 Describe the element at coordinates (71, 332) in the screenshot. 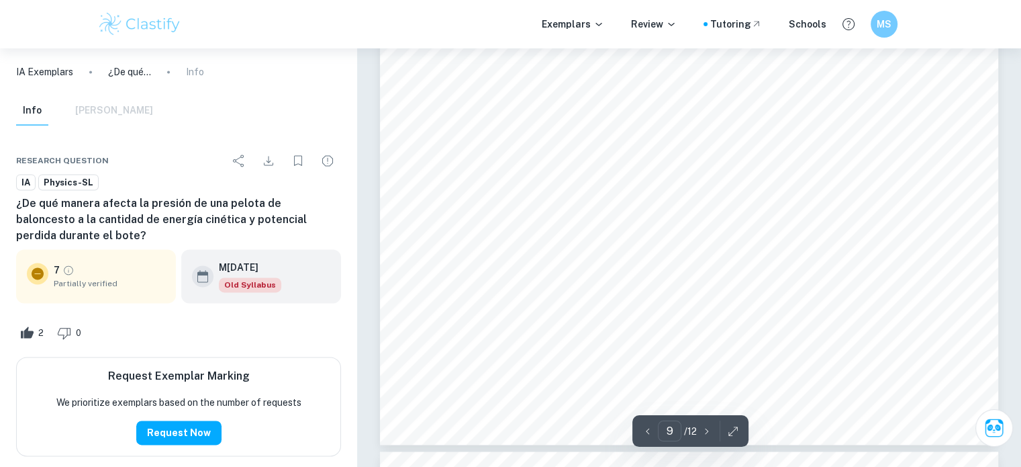

I see `div: Dislike` at that location.